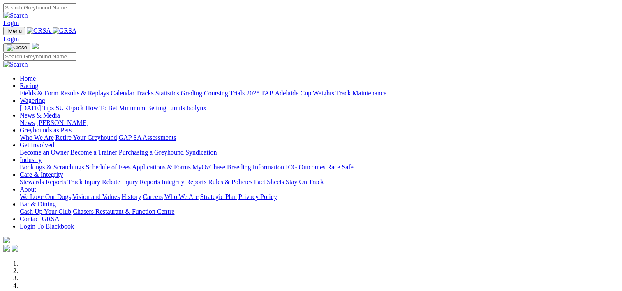 The image size is (622, 291). I want to click on a: We Love Our Dogs, so click(45, 197).